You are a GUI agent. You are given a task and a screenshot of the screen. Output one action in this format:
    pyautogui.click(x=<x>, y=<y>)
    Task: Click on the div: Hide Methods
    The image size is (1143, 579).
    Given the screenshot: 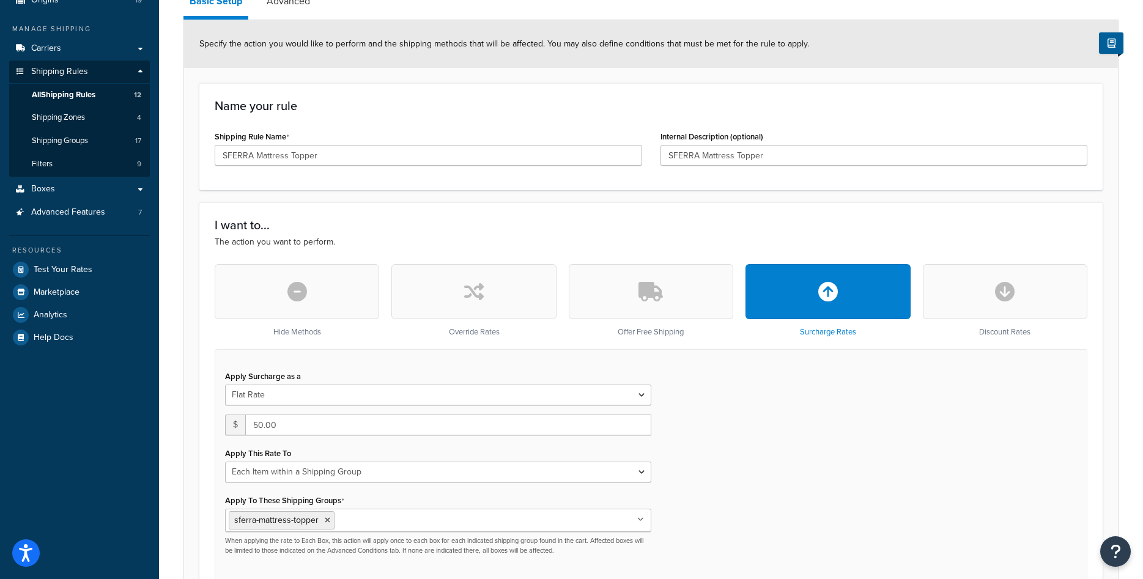 What is the action you would take?
    pyautogui.click(x=297, y=300)
    